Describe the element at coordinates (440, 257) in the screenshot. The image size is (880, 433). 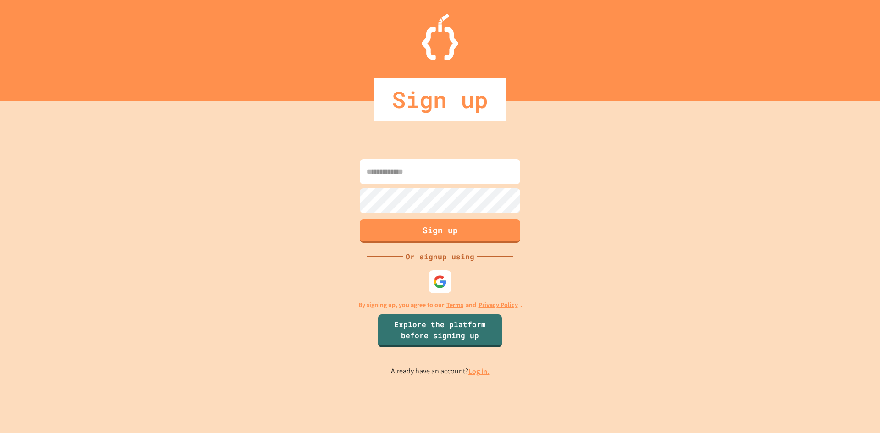
I see `div: Or signup using` at that location.